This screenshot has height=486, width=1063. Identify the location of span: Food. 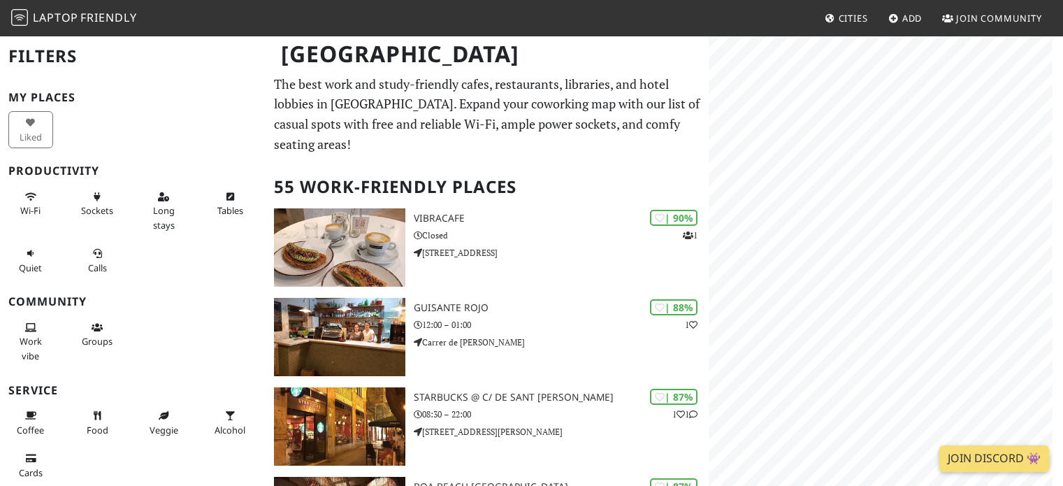
(97, 430).